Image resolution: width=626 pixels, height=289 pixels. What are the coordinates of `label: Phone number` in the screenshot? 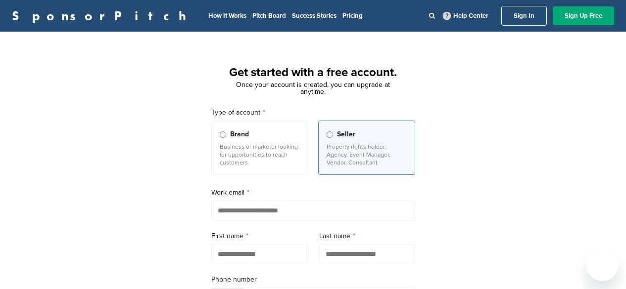 It's located at (313, 280).